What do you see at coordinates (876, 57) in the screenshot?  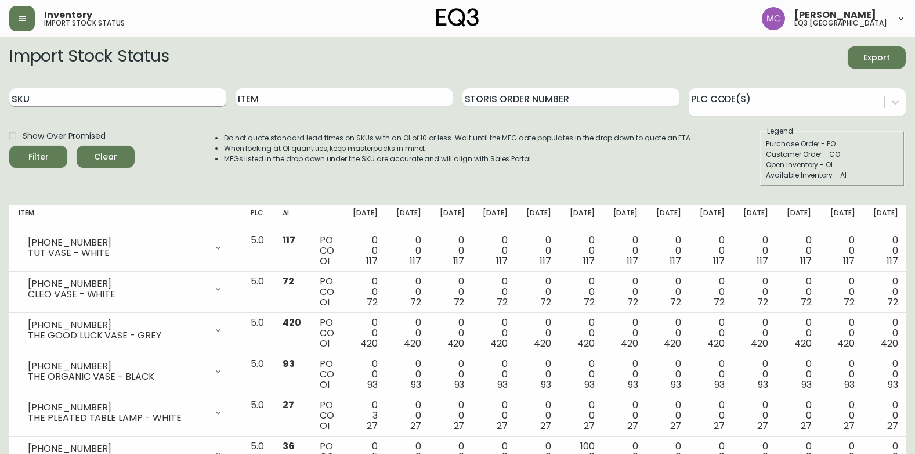 I see `span: Export` at bounding box center [876, 57].